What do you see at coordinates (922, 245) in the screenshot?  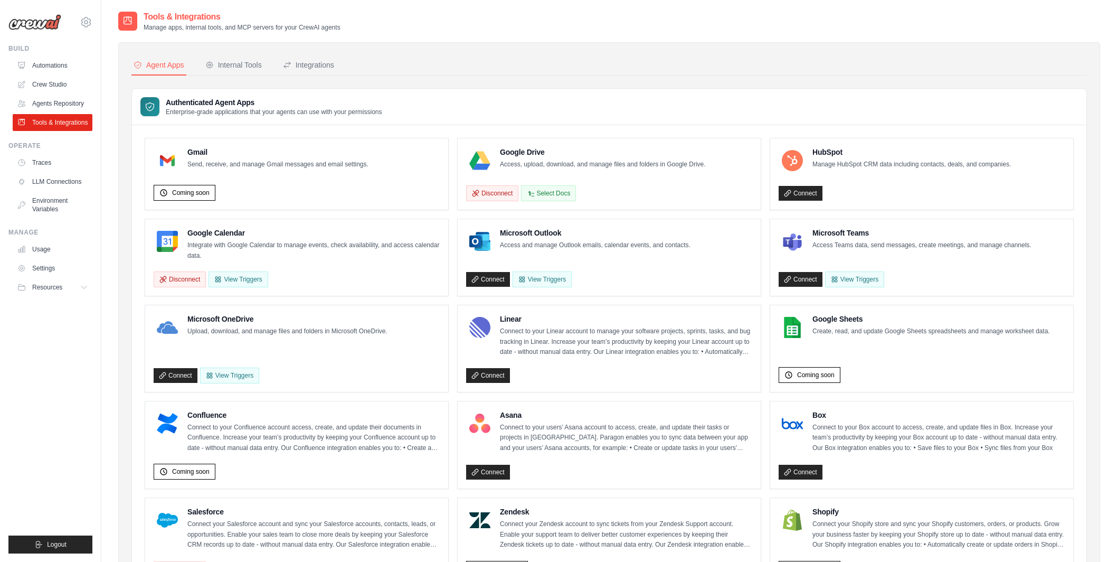 I see `p: Access Teams data, send messages, create meetings, and manage channels.` at bounding box center [922, 245].